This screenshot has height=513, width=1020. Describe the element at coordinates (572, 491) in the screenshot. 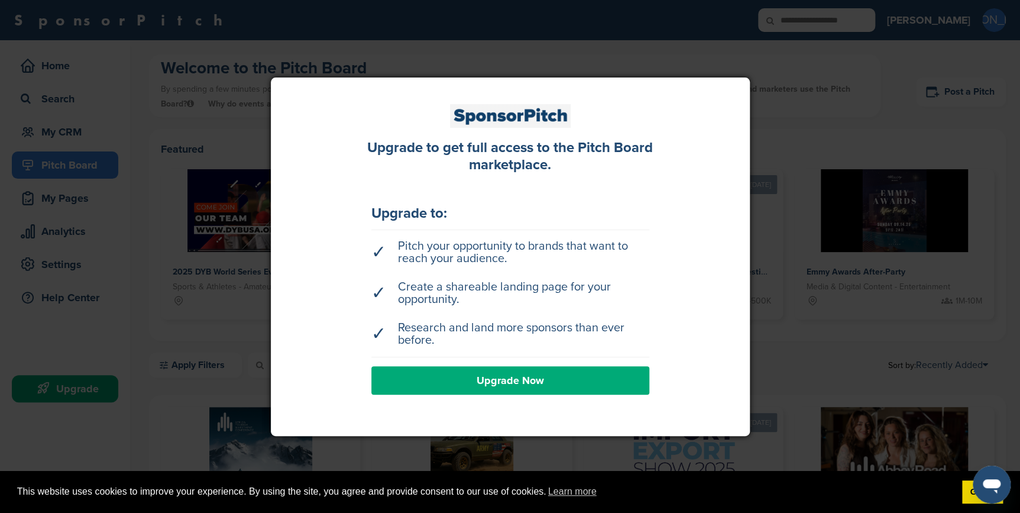

I see `a: learn more about cookies` at that location.